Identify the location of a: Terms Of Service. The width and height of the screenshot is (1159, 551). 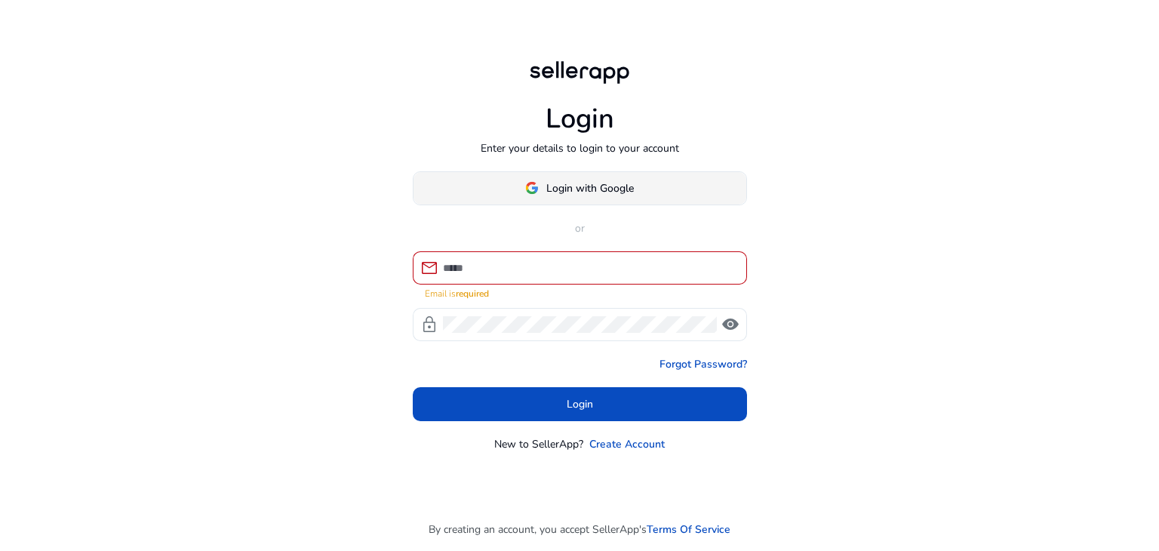
(688, 529).